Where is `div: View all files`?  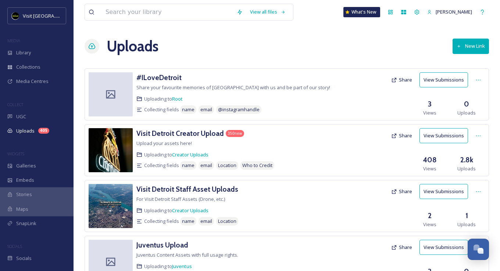
div: View all files is located at coordinates (268, 12).